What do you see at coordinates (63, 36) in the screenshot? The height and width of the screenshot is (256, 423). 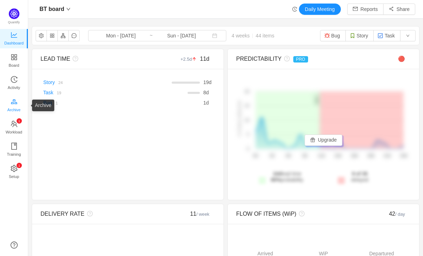 I see `button: icon: apartment` at bounding box center [63, 36].